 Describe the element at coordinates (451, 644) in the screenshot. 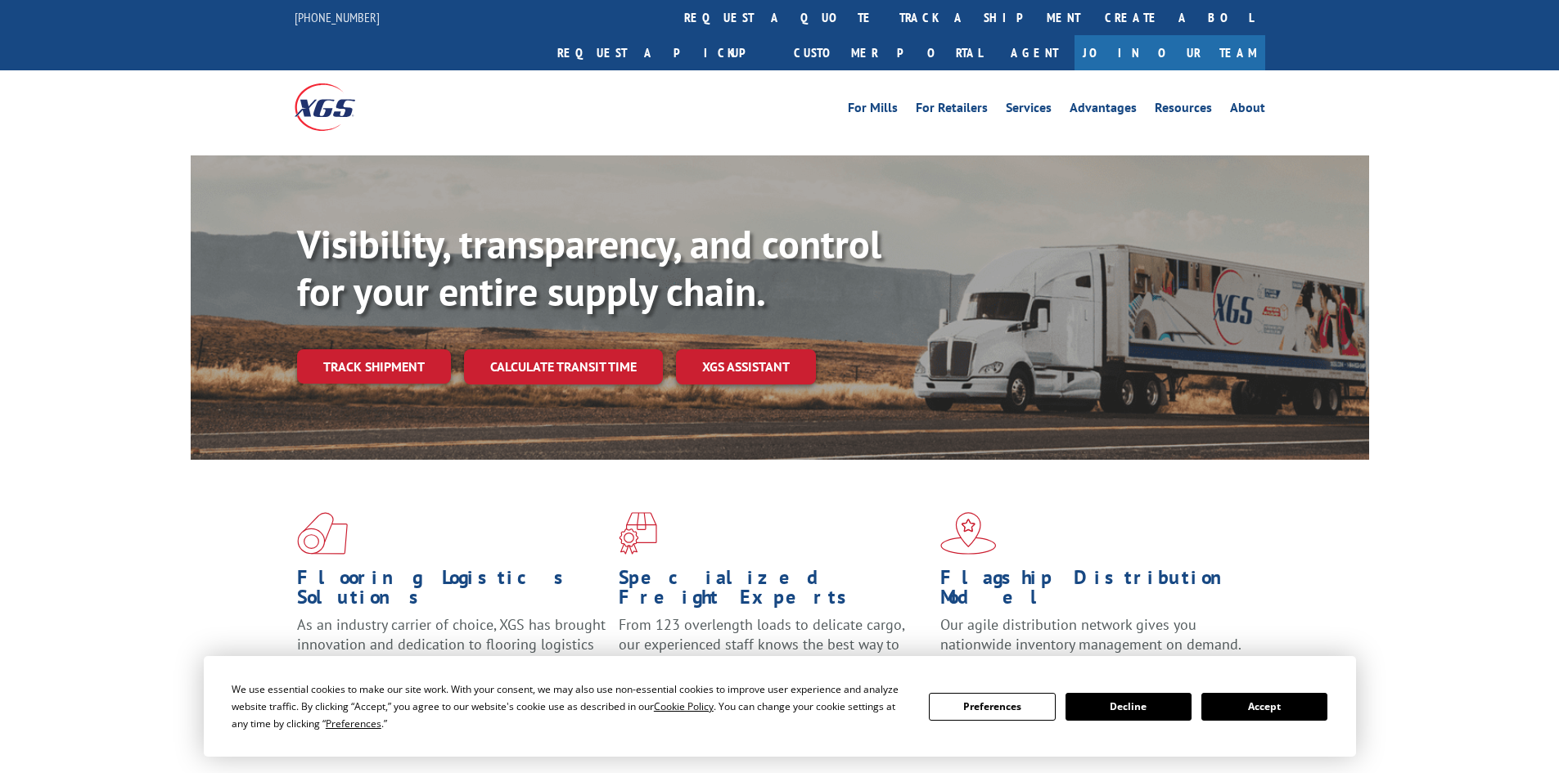

I see `span: As an industry carrier of choice, XGS has brought innovation and dedication to flooring logistics...` at that location.